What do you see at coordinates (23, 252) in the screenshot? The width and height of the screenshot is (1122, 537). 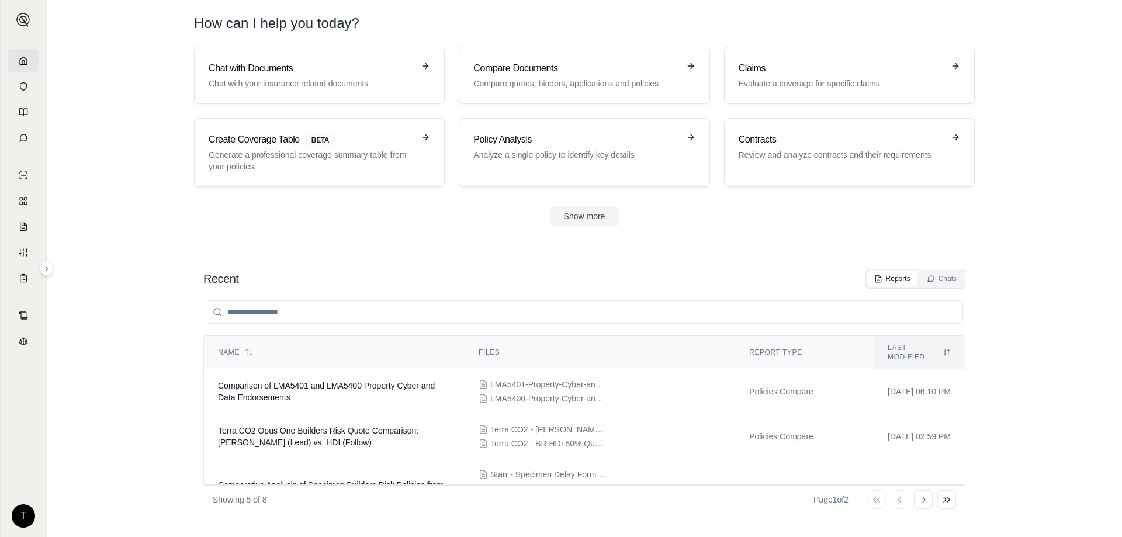 I see `a: Custom Report` at bounding box center [23, 252].